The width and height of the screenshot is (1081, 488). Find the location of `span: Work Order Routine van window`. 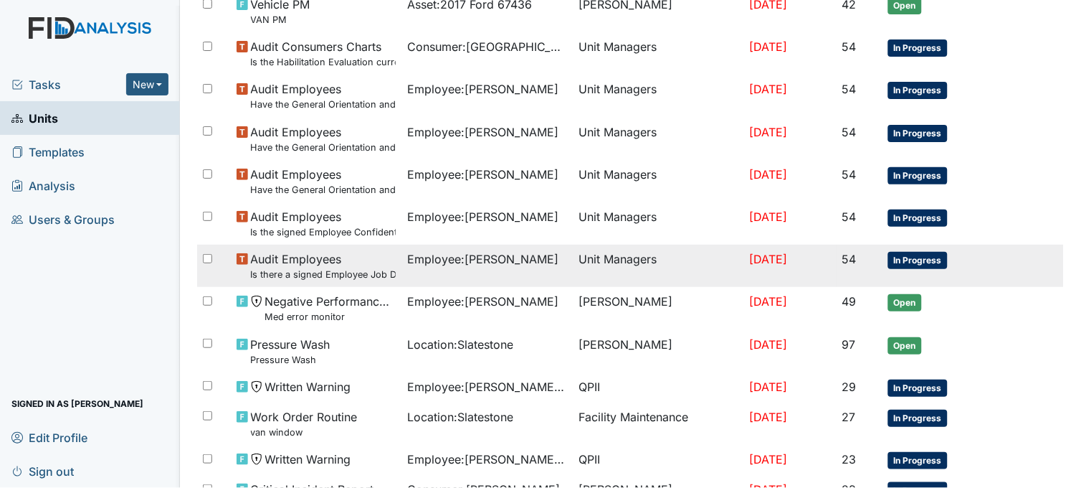

span: Work Order Routine van window is located at coordinates (304, 423).